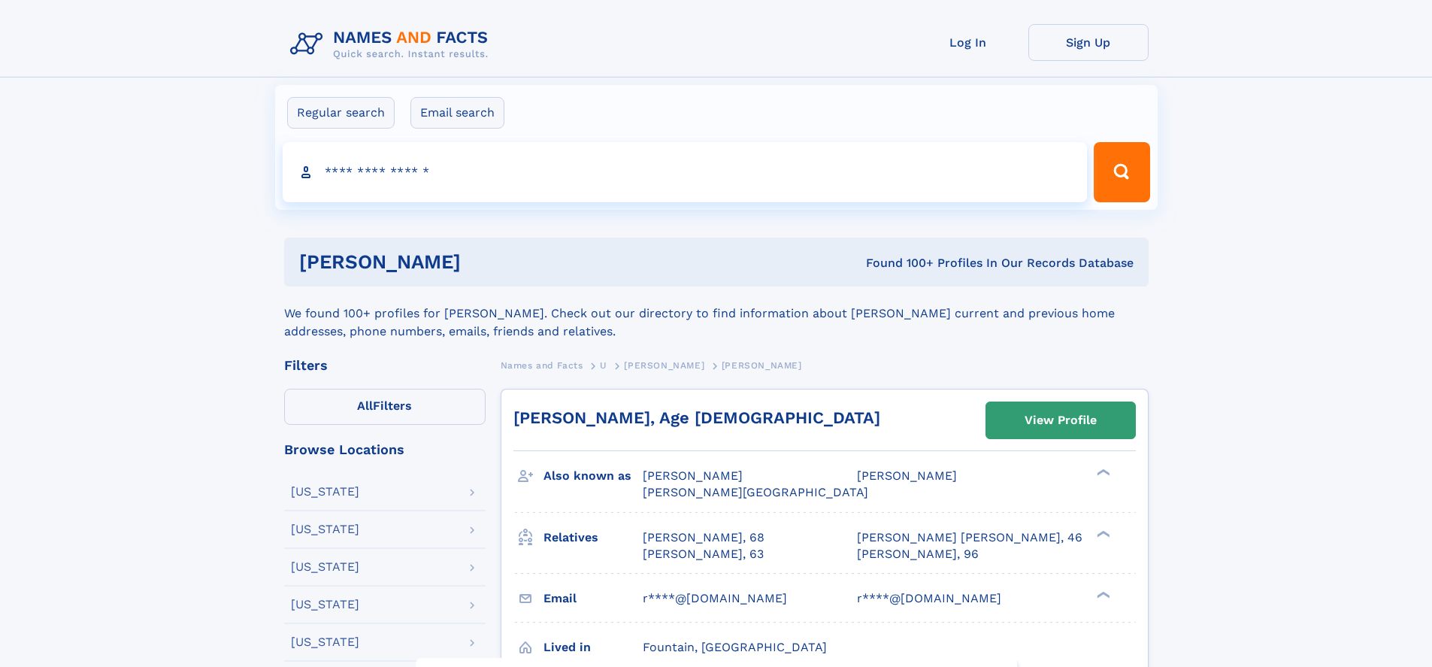 Image resolution: width=1432 pixels, height=667 pixels. What do you see at coordinates (385, 449) in the screenshot?
I see `div: Browse Locations` at bounding box center [385, 449].